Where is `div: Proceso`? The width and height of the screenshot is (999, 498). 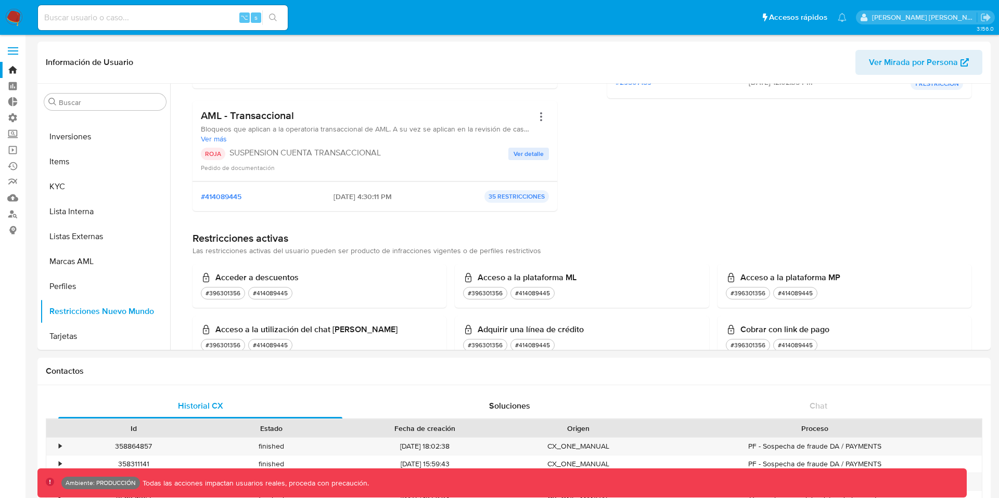
div: Proceso is located at coordinates (814, 429).